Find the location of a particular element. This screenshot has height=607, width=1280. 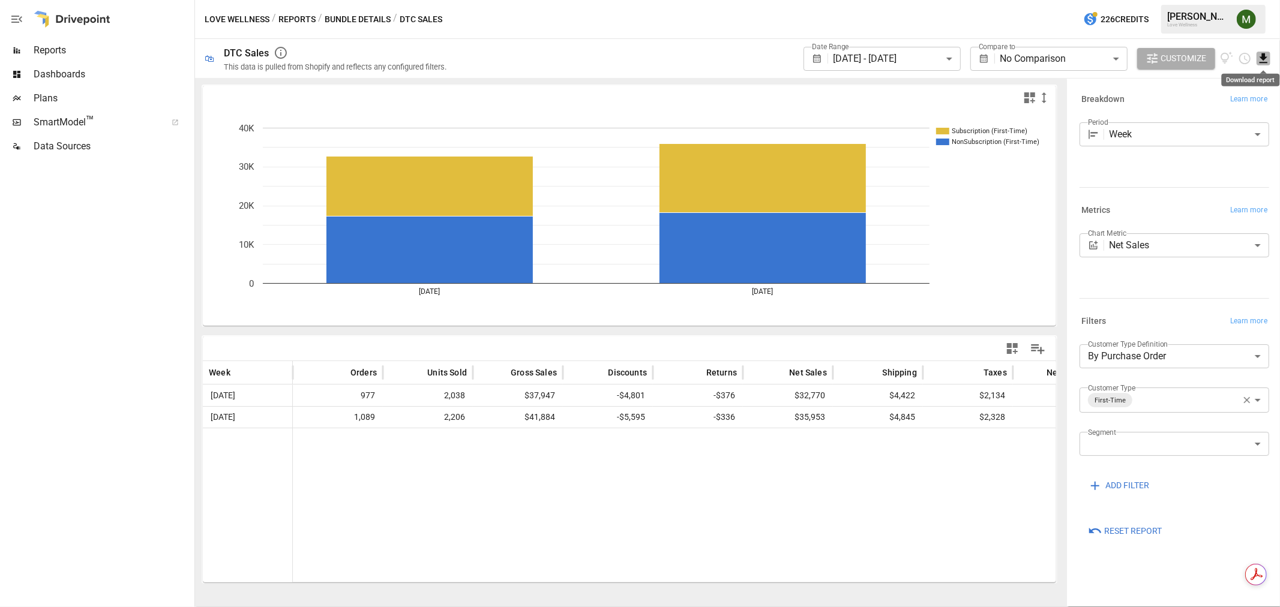

span: Gross Sales is located at coordinates (533, 373).